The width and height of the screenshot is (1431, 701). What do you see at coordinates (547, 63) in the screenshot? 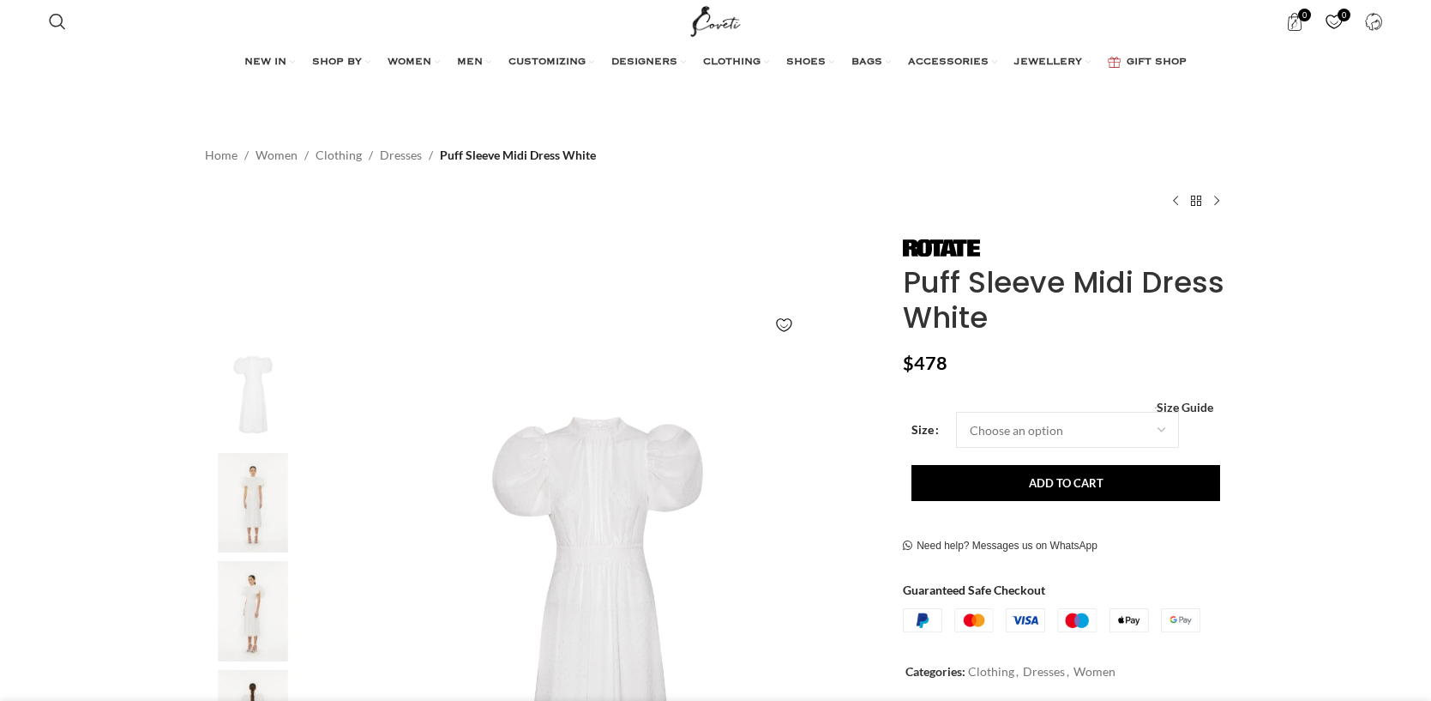
I see `span: CUSTOMIZING` at bounding box center [547, 63].